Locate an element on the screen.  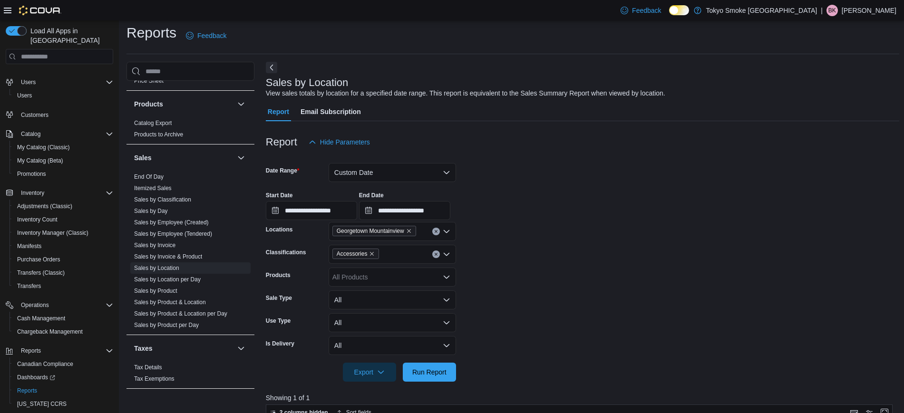
span: Cash Management is located at coordinates (63, 319).